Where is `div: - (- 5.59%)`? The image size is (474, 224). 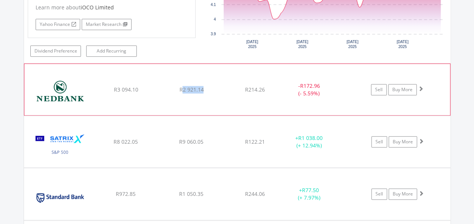
div: - (- 5.59%) is located at coordinates (309, 90).